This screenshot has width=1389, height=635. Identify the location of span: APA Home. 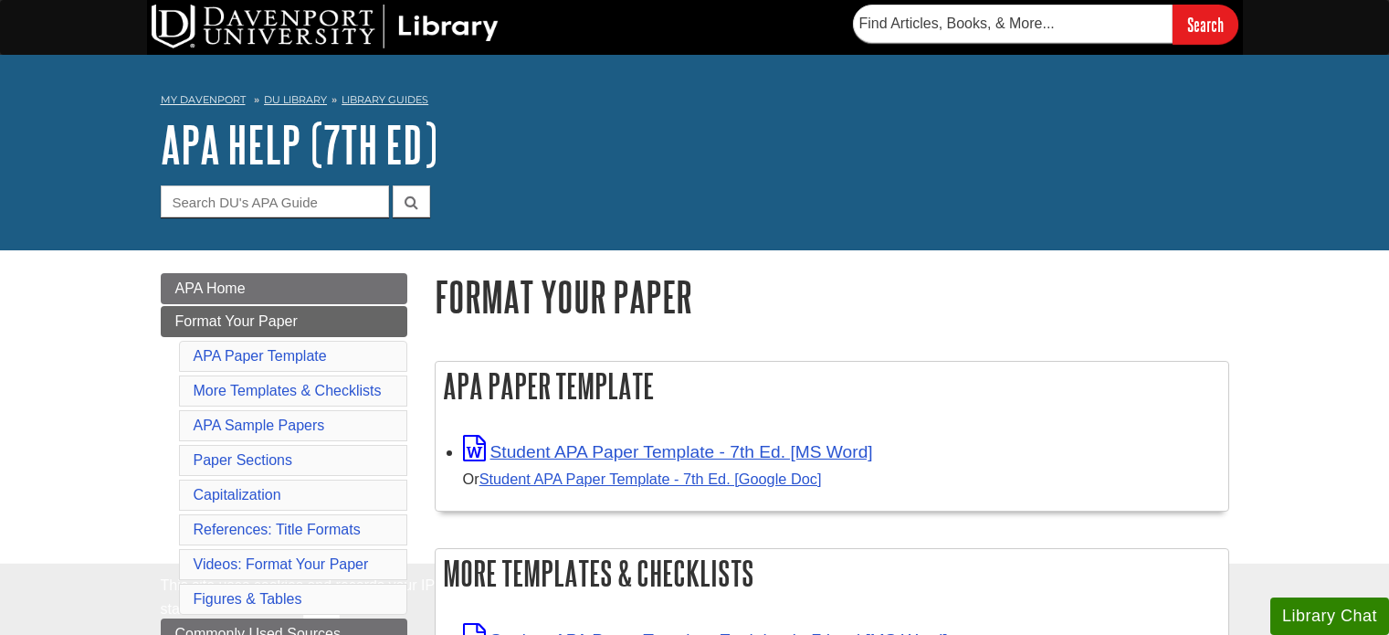
(210, 288).